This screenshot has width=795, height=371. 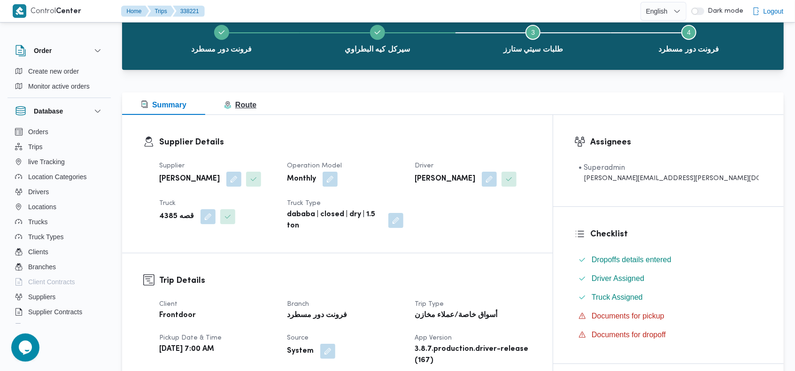 What do you see at coordinates (19, 11) in the screenshot?
I see `img: X8yXhbKr1z7QwAAAABJRU5ErkJggg==` at bounding box center [19, 11].